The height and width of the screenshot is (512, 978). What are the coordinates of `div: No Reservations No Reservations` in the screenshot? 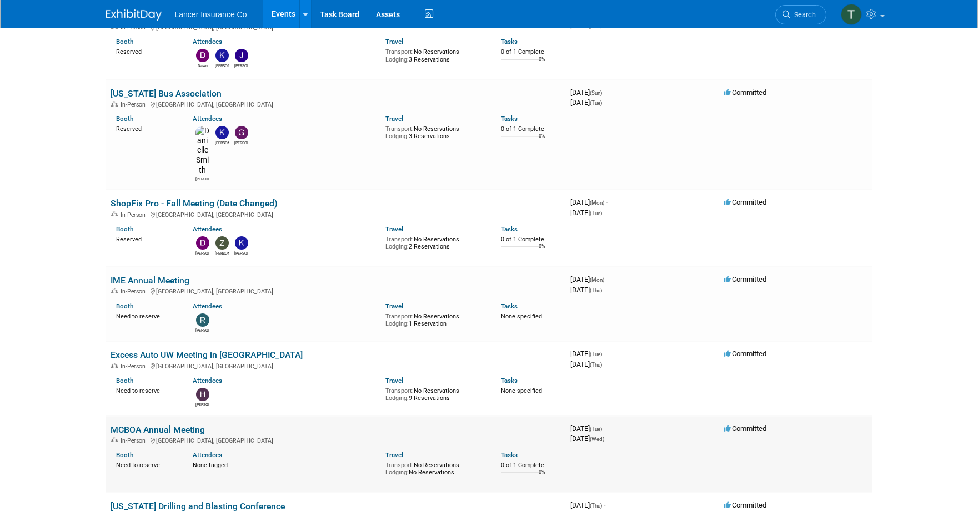 It's located at (435, 468).